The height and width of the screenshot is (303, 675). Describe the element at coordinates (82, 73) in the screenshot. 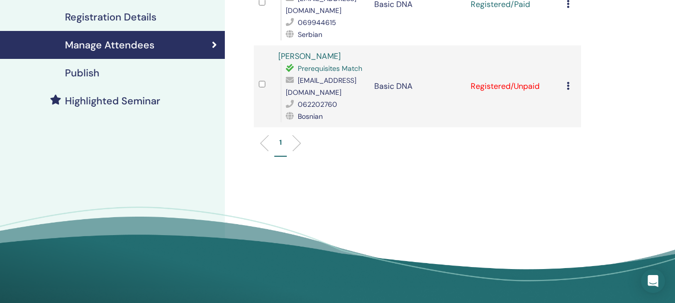

I see `h4: Publish` at that location.